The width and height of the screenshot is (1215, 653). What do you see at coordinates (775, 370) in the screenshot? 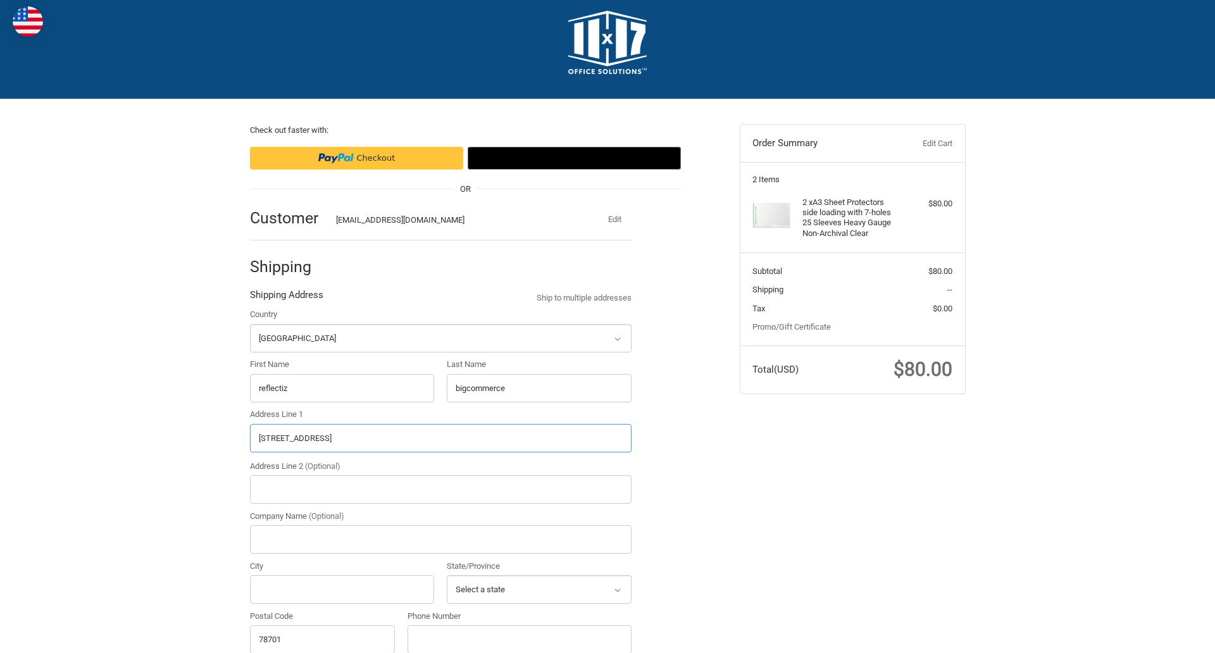
I see `span: Total (USD)` at bounding box center [775, 370].